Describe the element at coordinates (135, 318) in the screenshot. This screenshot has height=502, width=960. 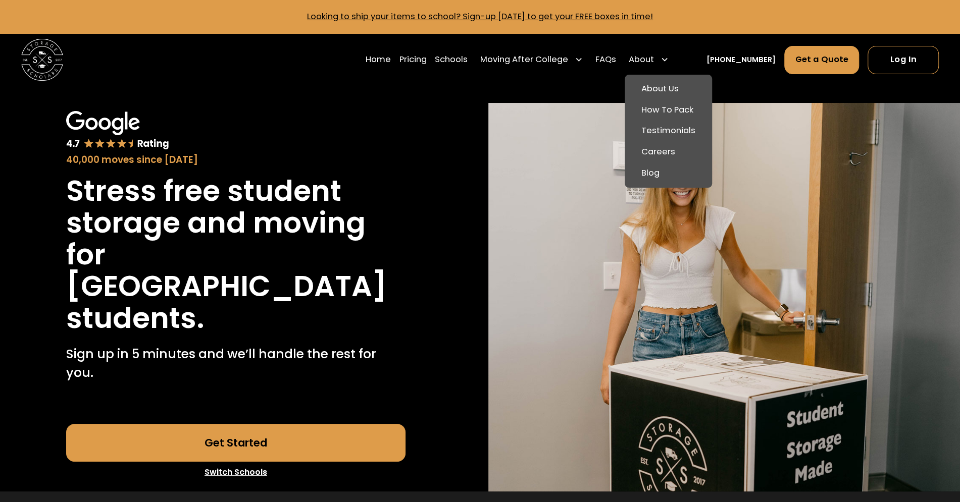
I see `h1: students.` at that location.